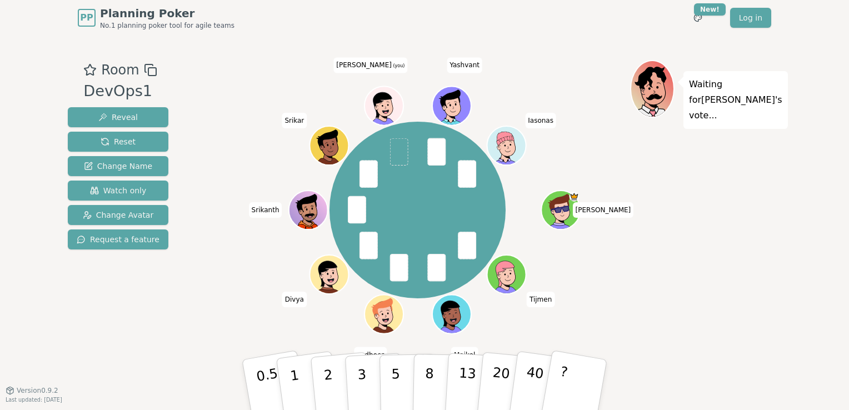  I want to click on span: Reset, so click(118, 142).